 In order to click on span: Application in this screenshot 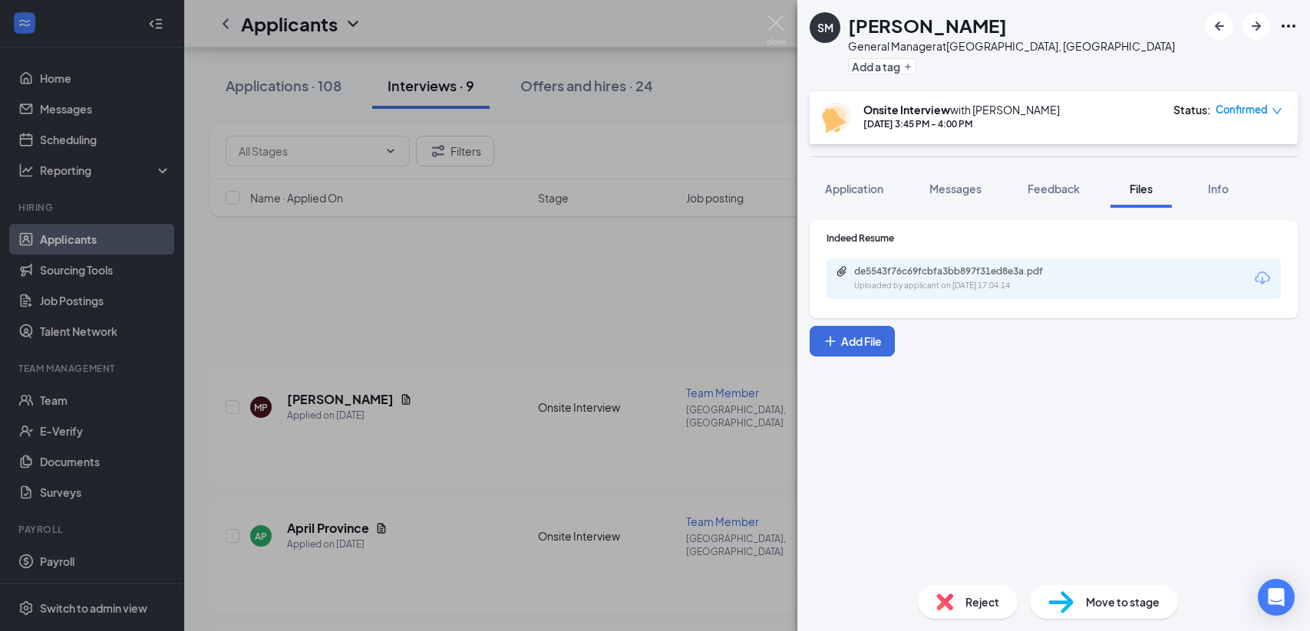, I will do `click(854, 189)`.